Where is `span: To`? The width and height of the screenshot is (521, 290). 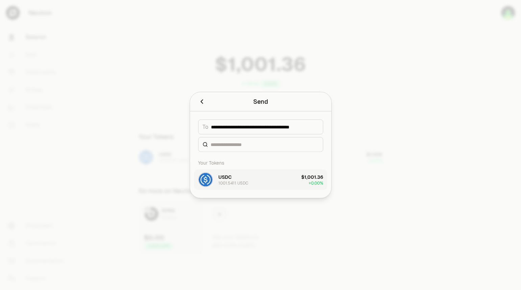 span: To is located at coordinates (205, 127).